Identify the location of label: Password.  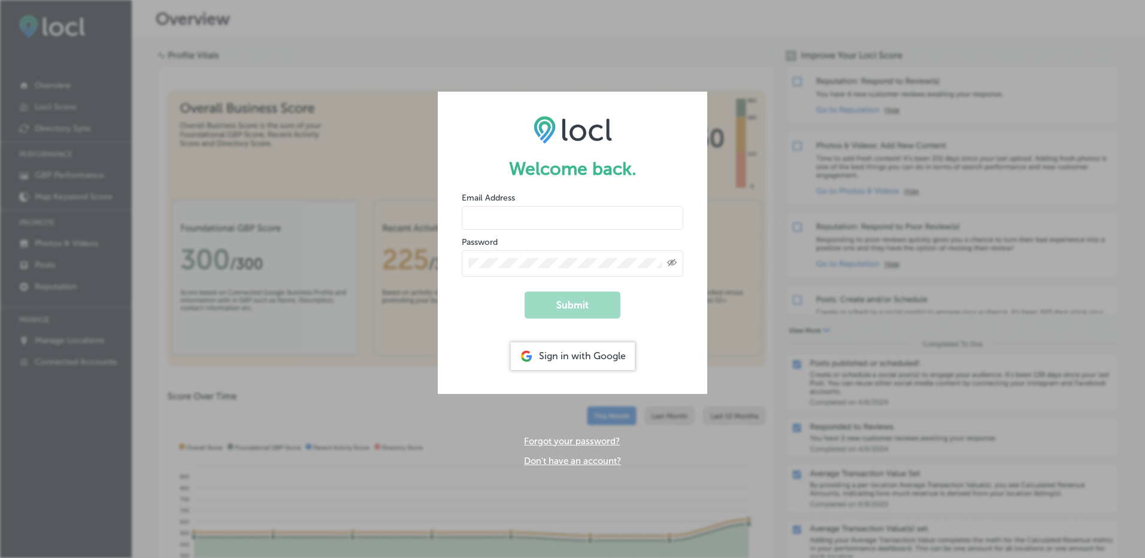
(480, 242).